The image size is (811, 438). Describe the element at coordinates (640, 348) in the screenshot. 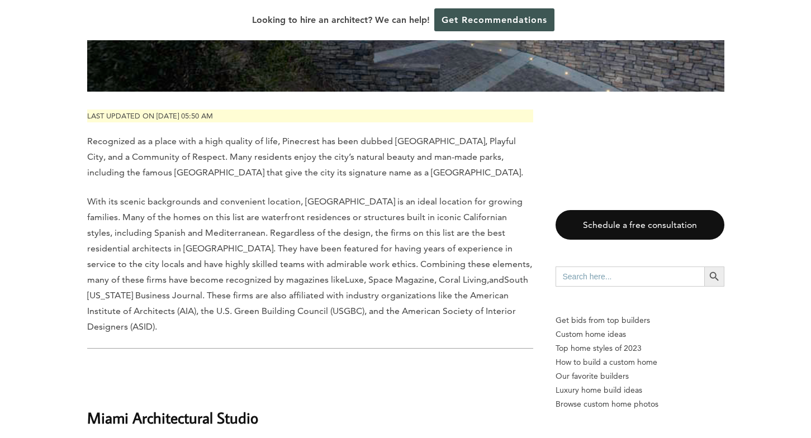

I see `p: Top home styles of 2023` at that location.